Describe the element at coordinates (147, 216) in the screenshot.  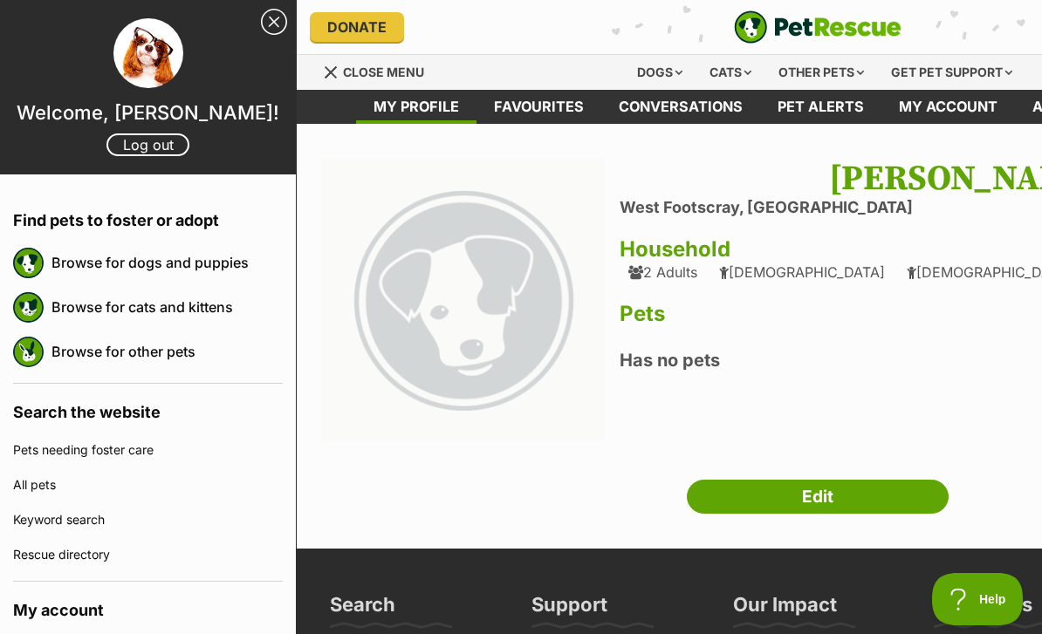
I see `h4: Find pets to foster or adopt` at that location.